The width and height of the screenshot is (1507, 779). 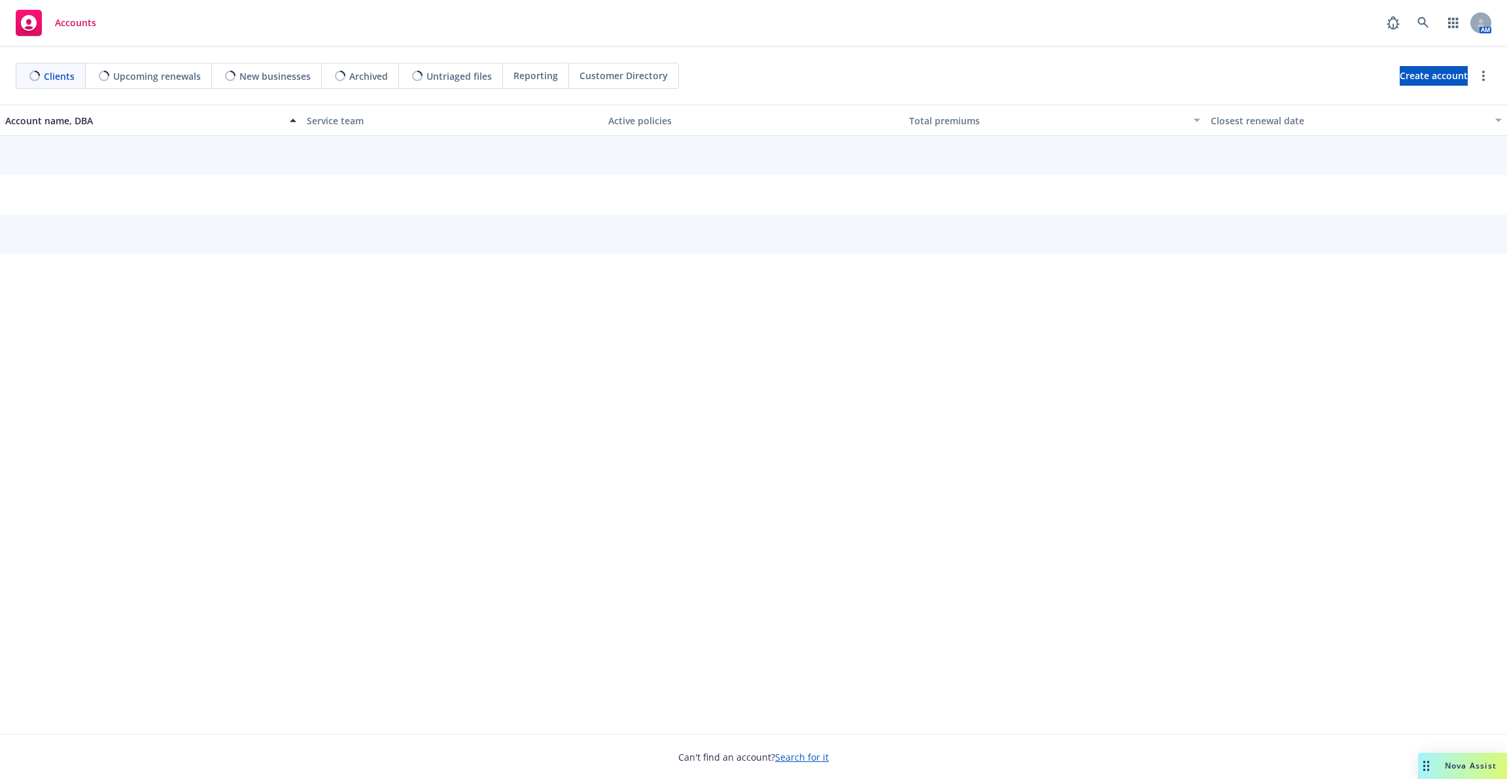 I want to click on a: Create account, so click(x=1434, y=76).